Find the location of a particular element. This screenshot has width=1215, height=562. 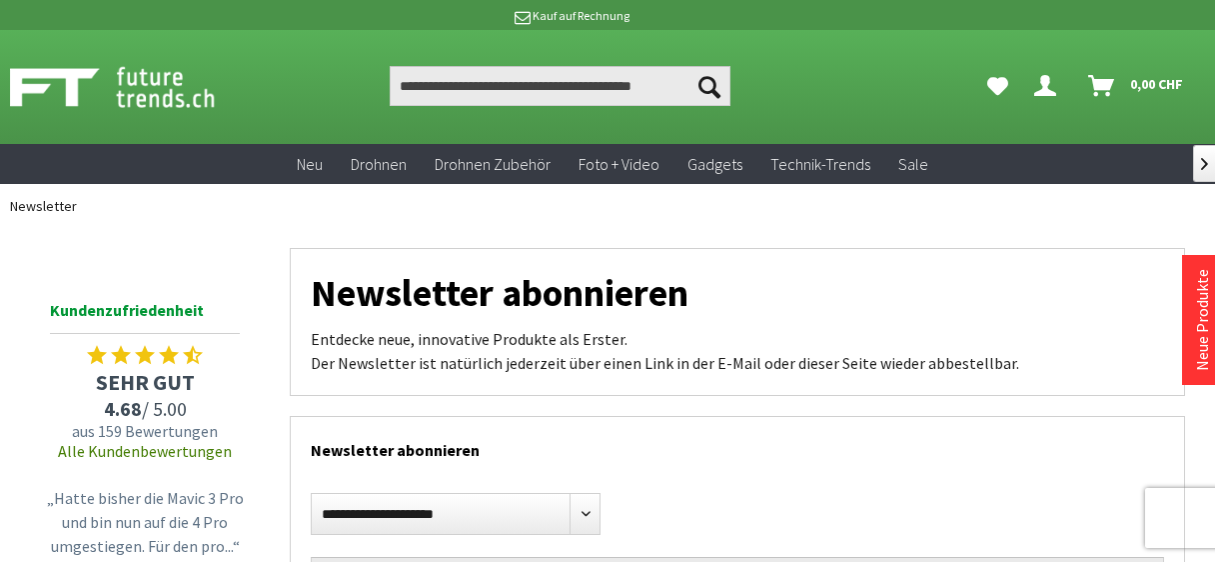

a: Alle Kundenbewertungen is located at coordinates (145, 451).